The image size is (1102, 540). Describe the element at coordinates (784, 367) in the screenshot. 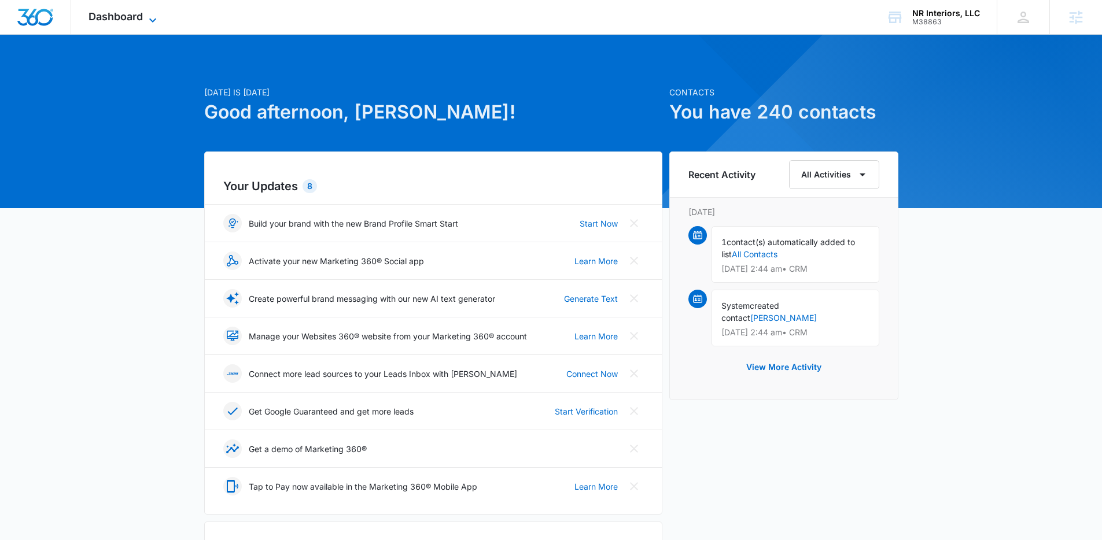

I see `button: View More Activity` at that location.